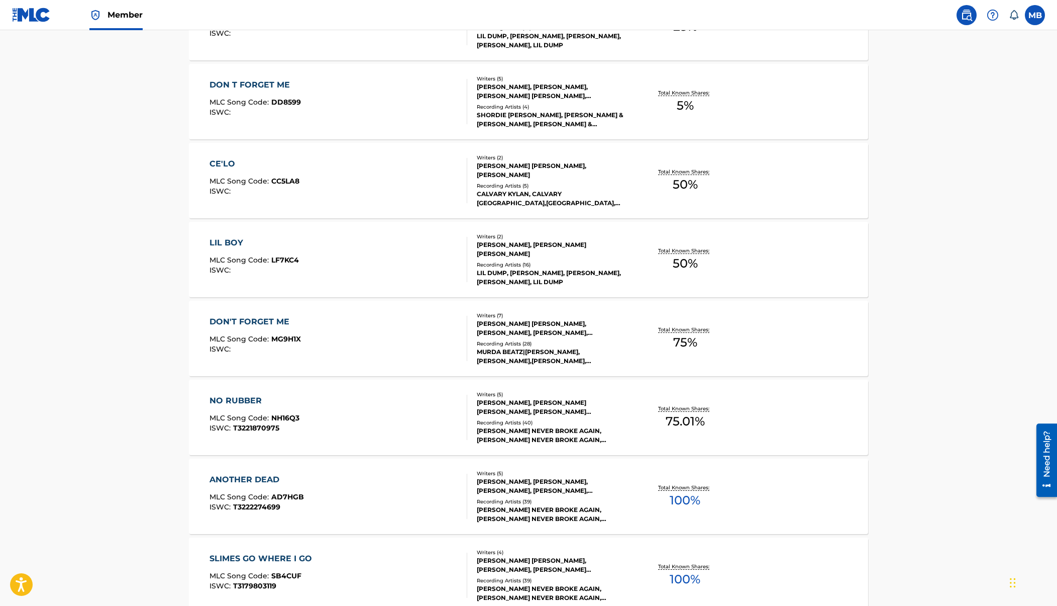  What do you see at coordinates (125, 15) in the screenshot?
I see `span: Member` at bounding box center [125, 15].